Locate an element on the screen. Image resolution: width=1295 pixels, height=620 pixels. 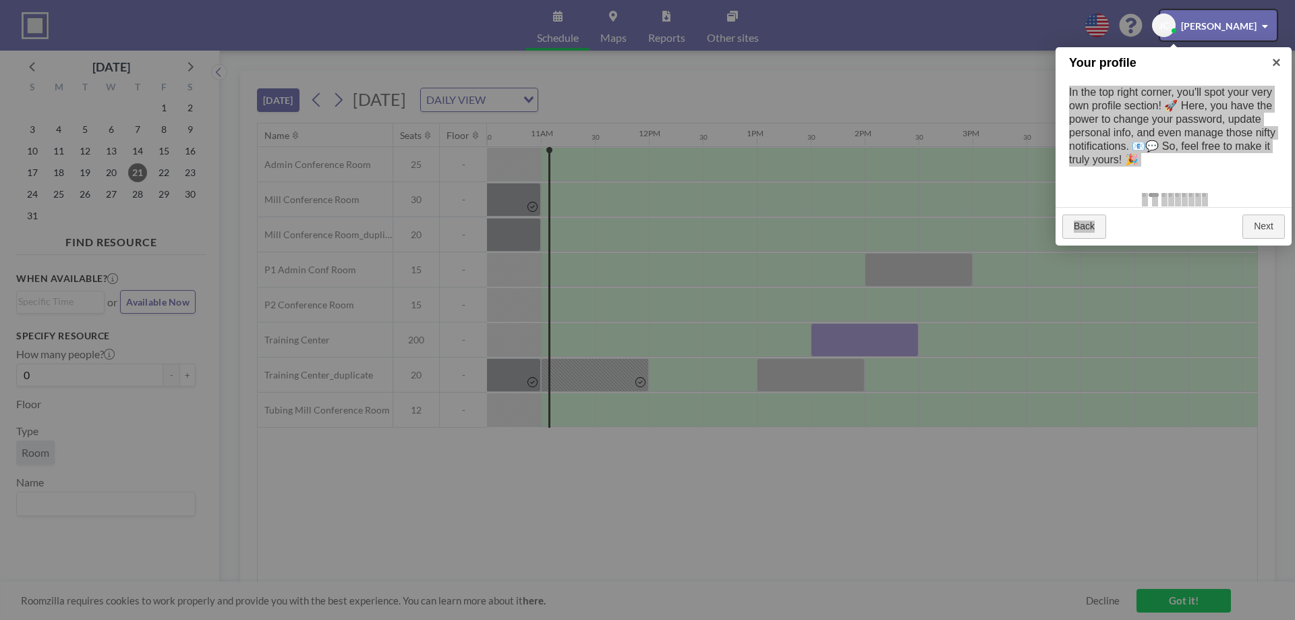
div: In the top right corner, you'll spot your very own profile section! 🚀 Here, you have the power to... is located at coordinates (1173, 126).